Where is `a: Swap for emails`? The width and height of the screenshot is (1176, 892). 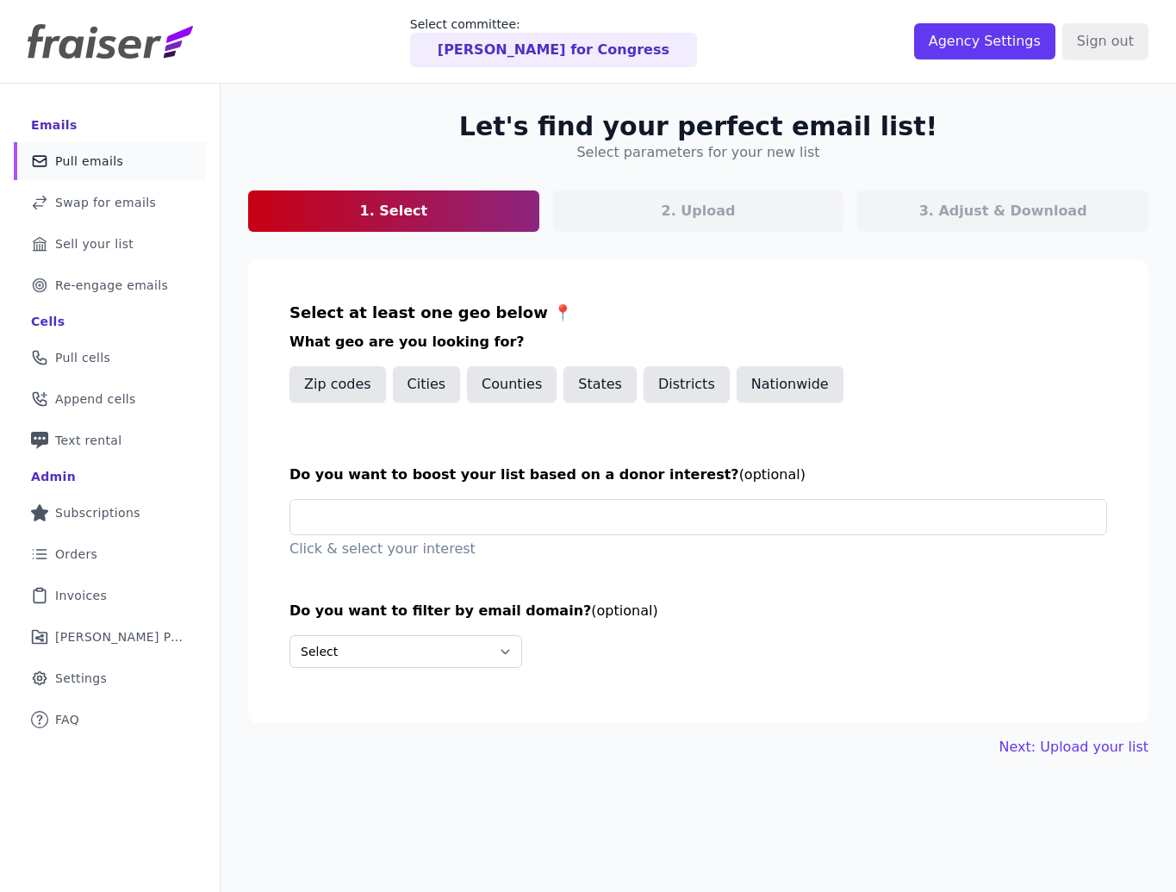 a: Swap for emails is located at coordinates (109, 202).